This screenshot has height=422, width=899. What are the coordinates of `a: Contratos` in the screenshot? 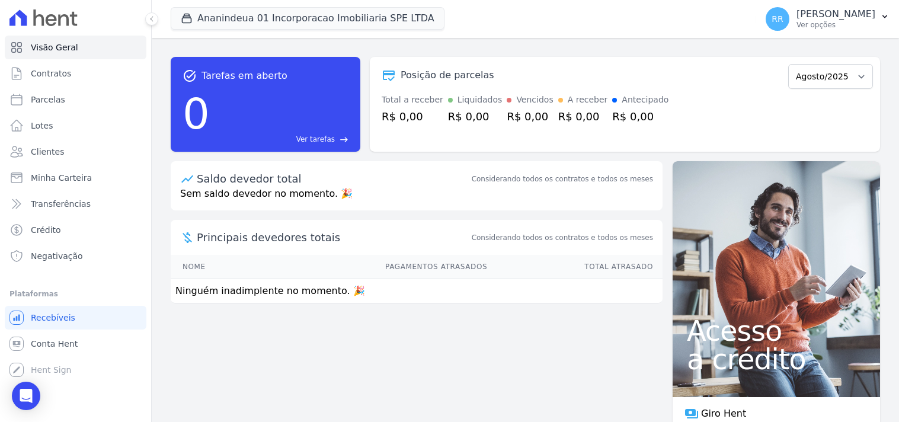 It's located at (75, 74).